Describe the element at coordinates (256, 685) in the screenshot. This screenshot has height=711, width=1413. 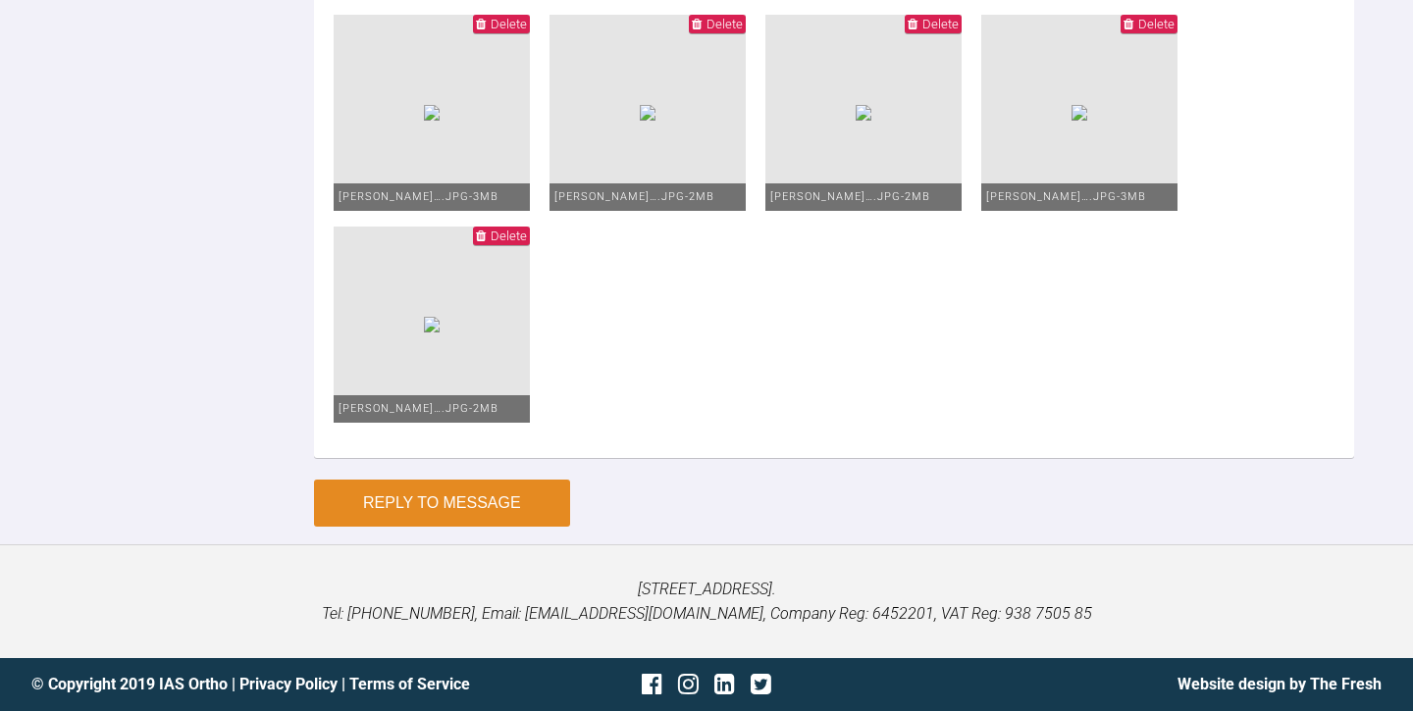
I see `div: © Copyright 2019 IAS Ortho | |` at that location.